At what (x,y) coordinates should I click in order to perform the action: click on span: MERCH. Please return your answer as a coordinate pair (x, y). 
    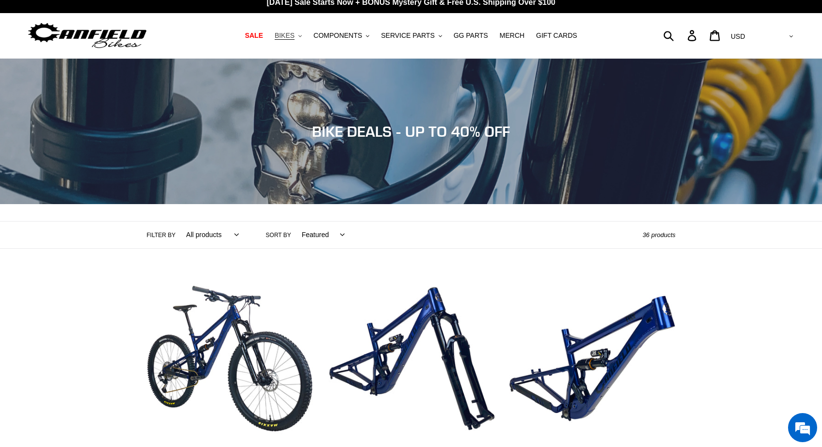
    Looking at the image, I should click on (512, 35).